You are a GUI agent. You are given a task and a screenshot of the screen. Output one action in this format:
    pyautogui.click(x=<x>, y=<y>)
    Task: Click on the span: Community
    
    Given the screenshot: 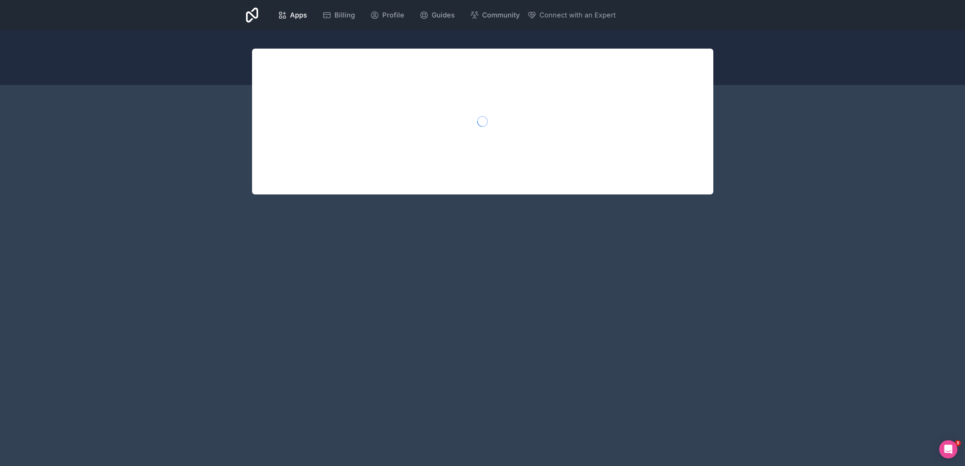 What is the action you would take?
    pyautogui.click(x=501, y=15)
    